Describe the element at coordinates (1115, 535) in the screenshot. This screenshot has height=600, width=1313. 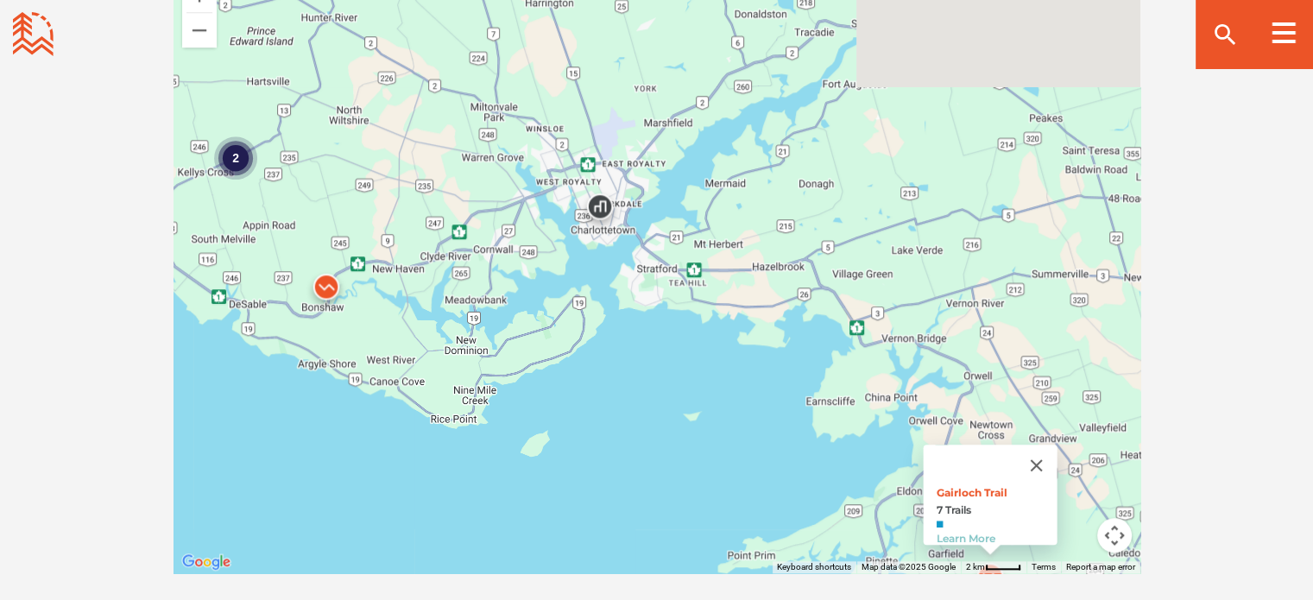
I see `button: Map camera controls` at that location.